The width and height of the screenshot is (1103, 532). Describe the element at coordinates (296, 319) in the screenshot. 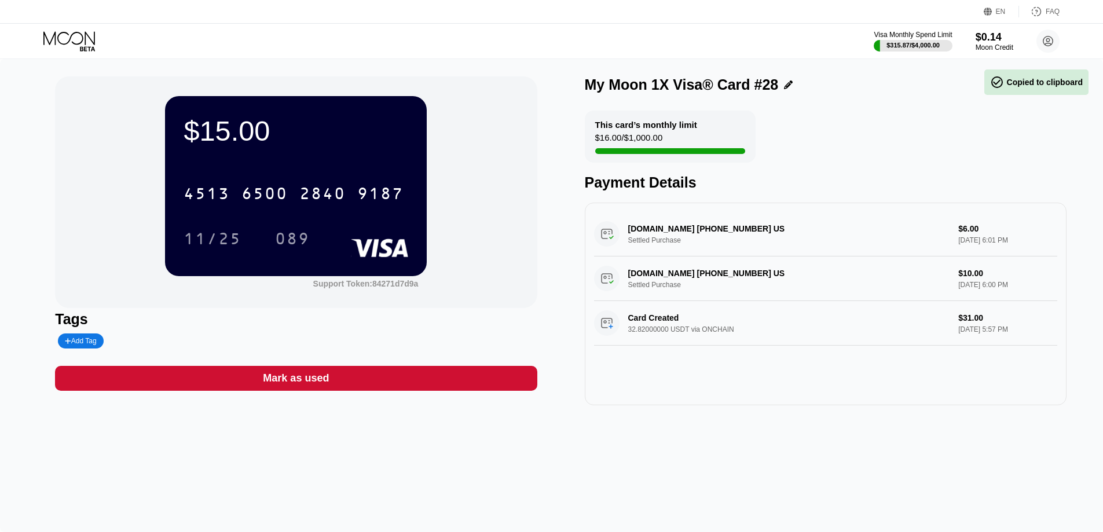

I see `div: Tags` at that location.